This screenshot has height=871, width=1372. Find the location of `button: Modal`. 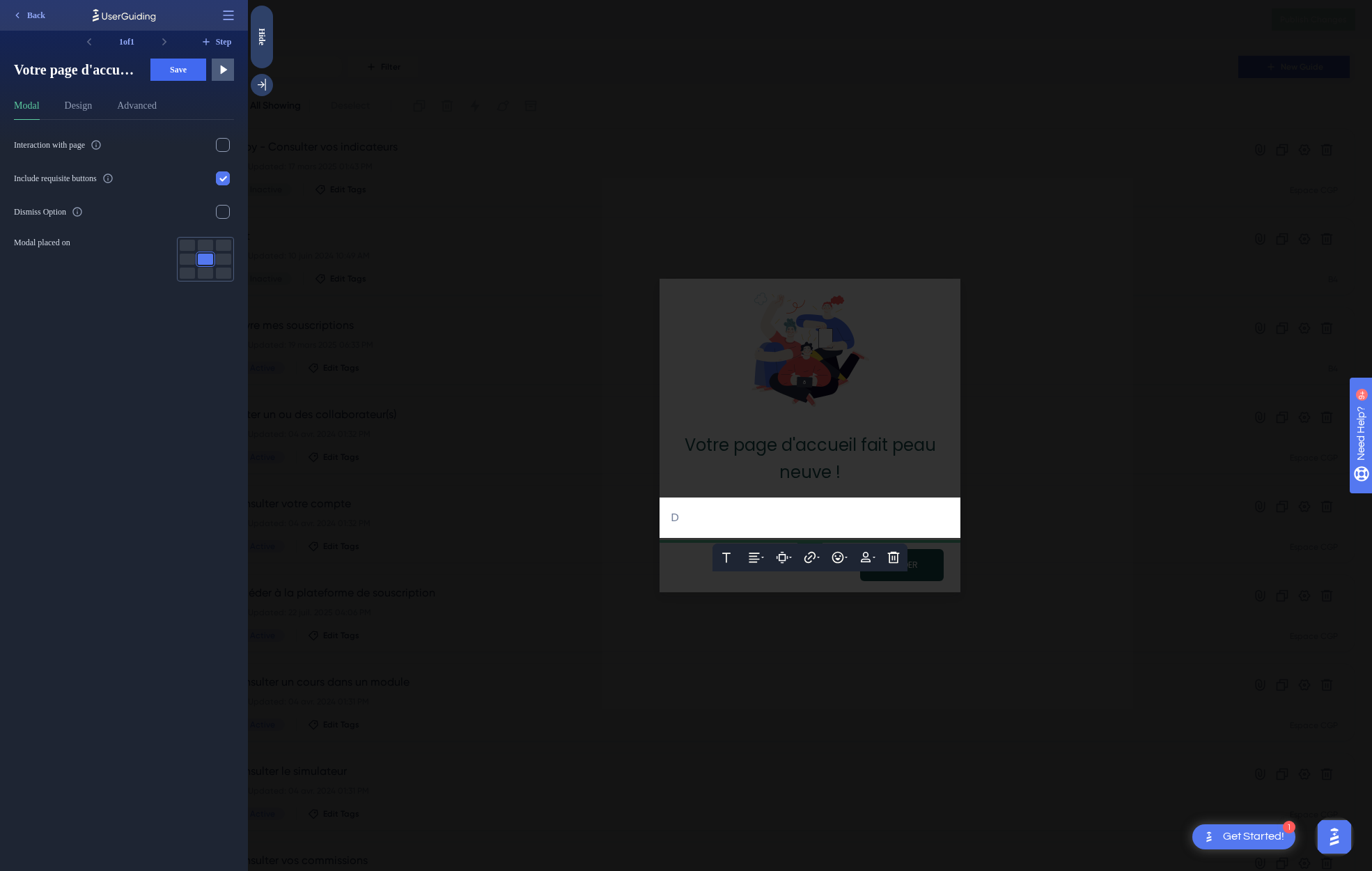

button: Modal is located at coordinates (27, 109).